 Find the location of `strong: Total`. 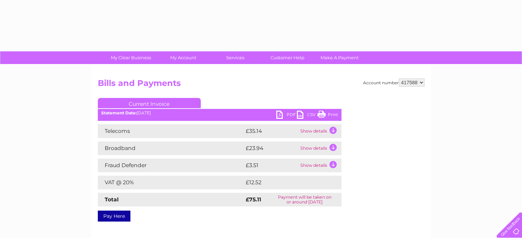

strong: Total is located at coordinates (111, 200).